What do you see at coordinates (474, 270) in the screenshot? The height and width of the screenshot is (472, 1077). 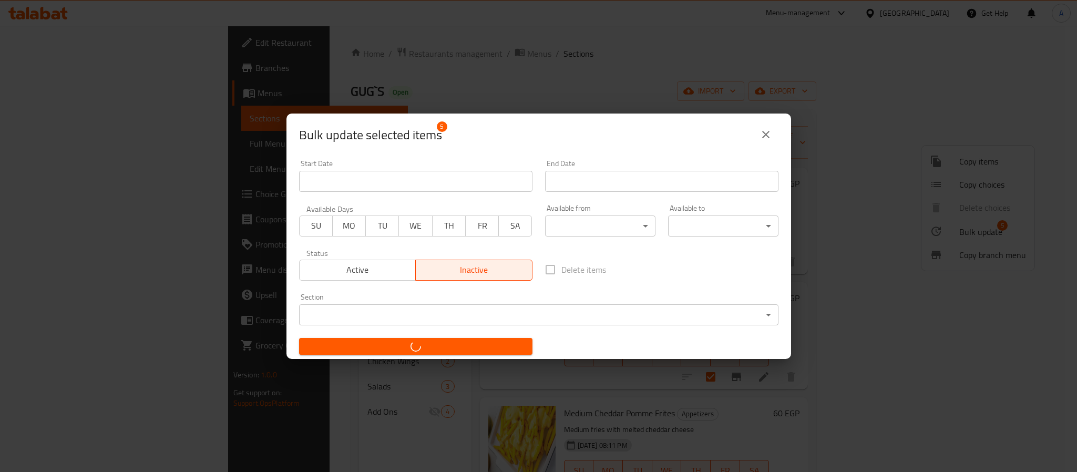 I see `span: Inactive` at bounding box center [474, 270].